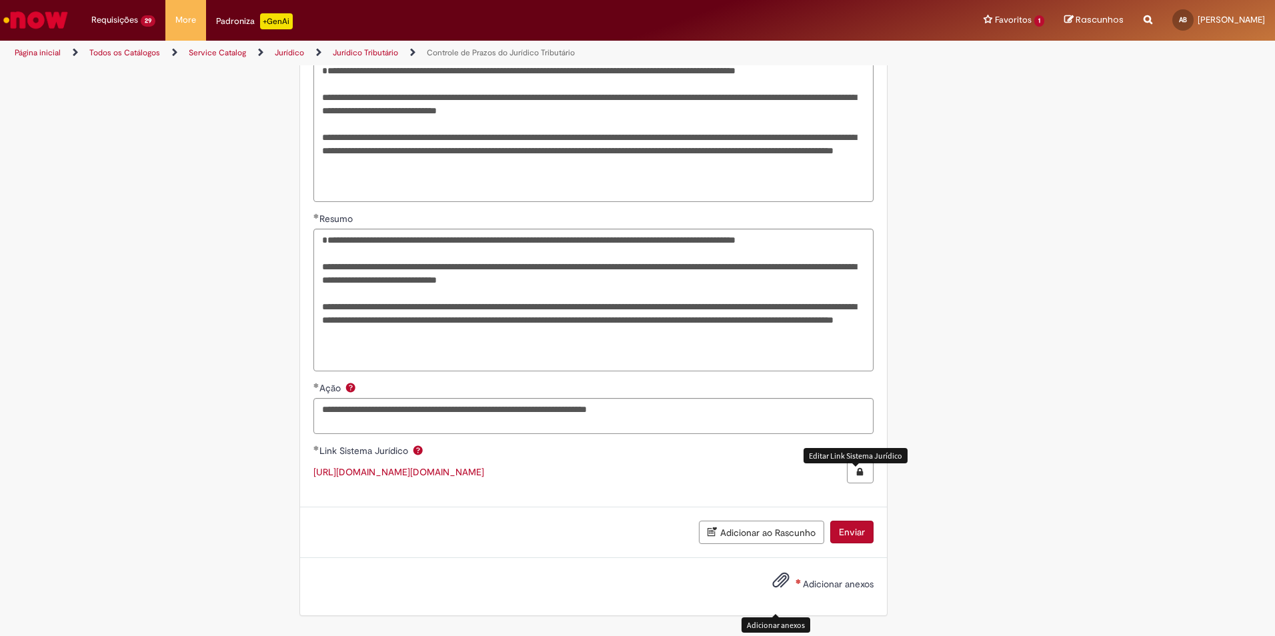 The height and width of the screenshot is (636, 1275). Describe the element at coordinates (338, 219) in the screenshot. I see `span: Resumo` at that location.